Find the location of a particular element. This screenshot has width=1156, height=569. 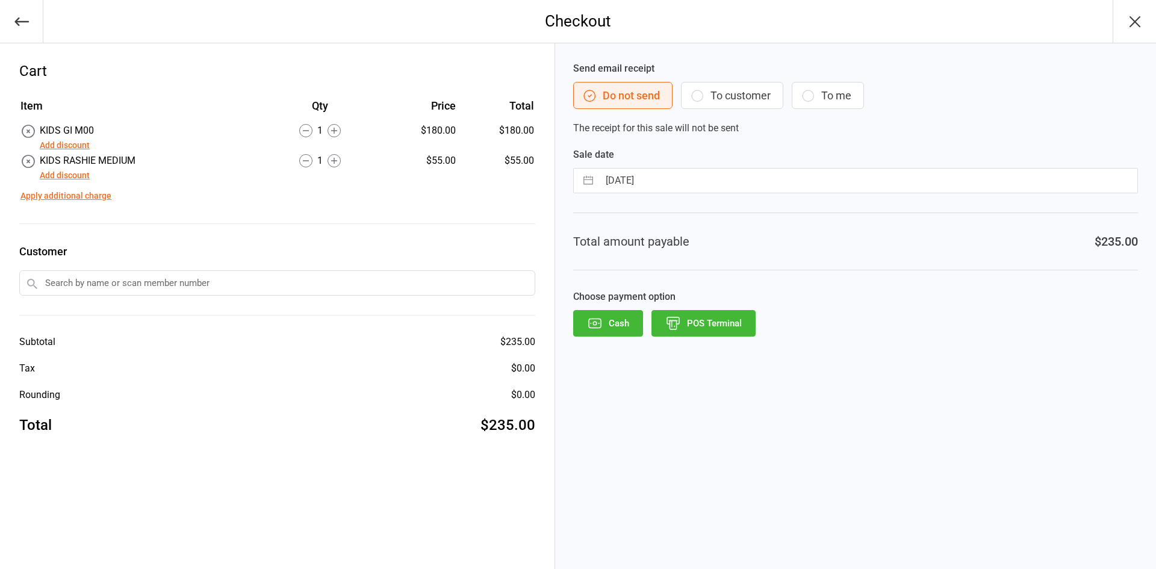

input: Search by name or scan member number is located at coordinates (277, 283).